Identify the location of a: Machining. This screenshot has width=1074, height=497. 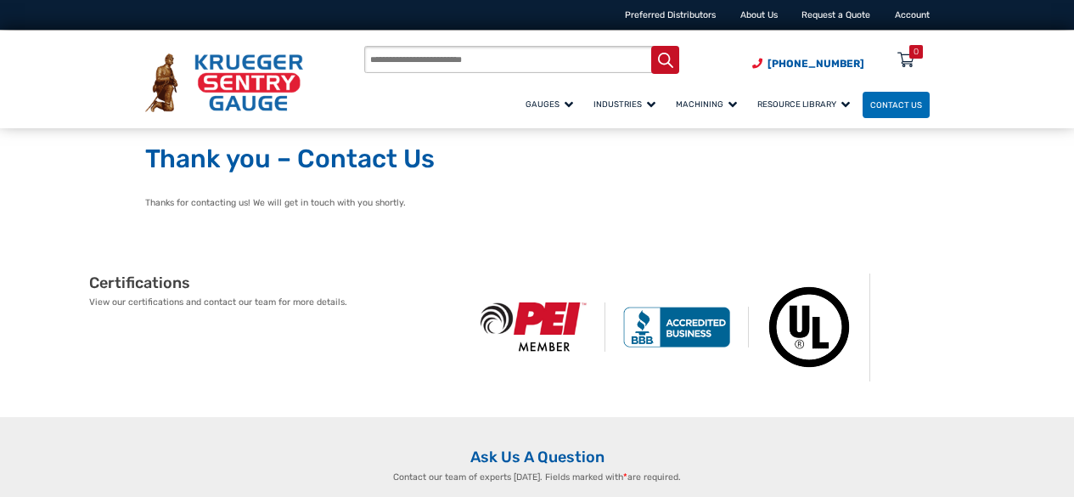
(709, 104).